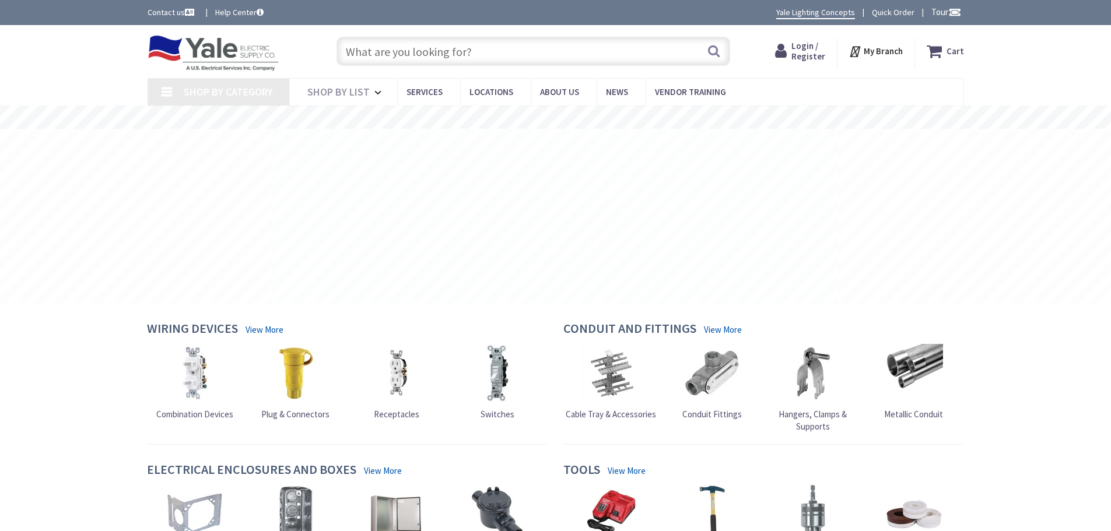 The width and height of the screenshot is (1111, 531). Describe the element at coordinates (611, 382) in the screenshot. I see `a: Cable Tray & Accessories Cable Tray & Accessories` at that location.